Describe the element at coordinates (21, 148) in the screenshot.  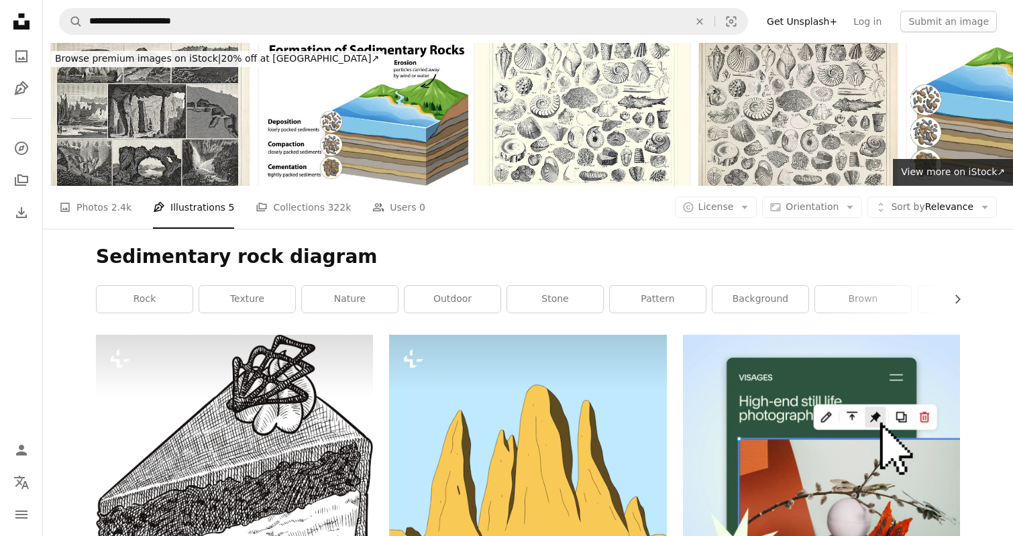
I see `a: Explore` at that location.